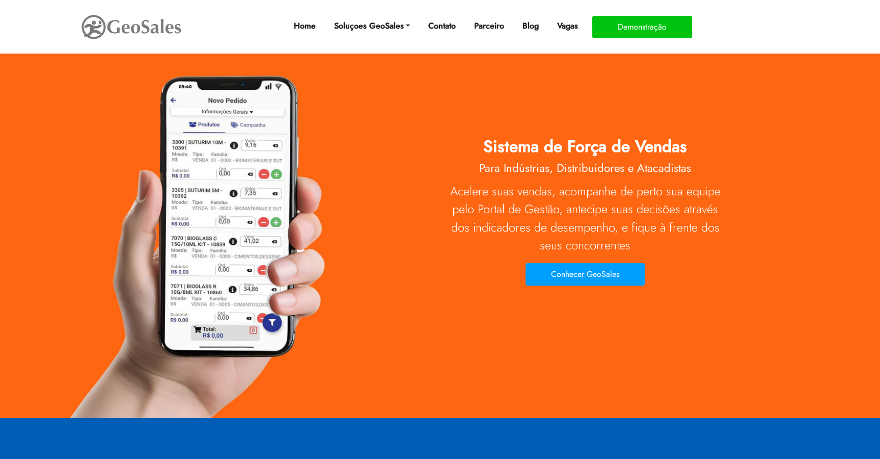  What do you see at coordinates (585, 170) in the screenshot?
I see `h2: Para Indústrias, Distribuidores e Atacadistas` at bounding box center [585, 170].